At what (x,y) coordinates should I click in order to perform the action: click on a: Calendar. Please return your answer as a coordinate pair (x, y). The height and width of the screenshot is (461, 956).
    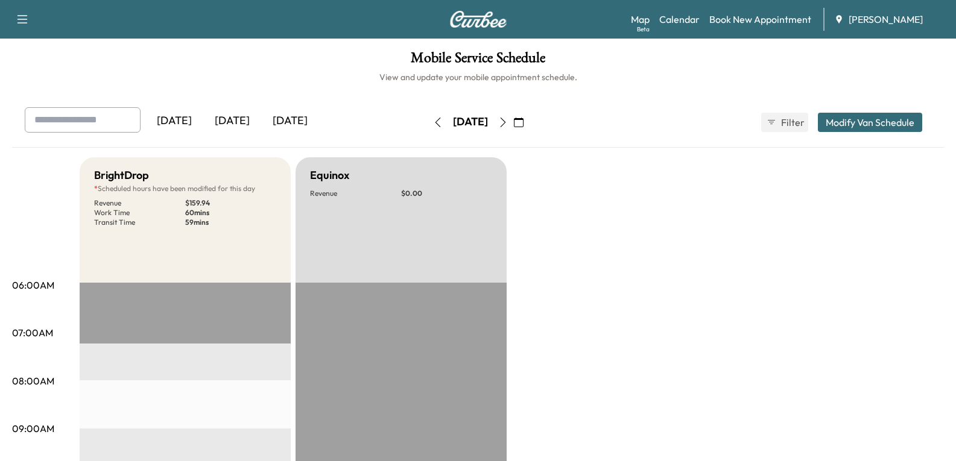
    Looking at the image, I should click on (679, 19).